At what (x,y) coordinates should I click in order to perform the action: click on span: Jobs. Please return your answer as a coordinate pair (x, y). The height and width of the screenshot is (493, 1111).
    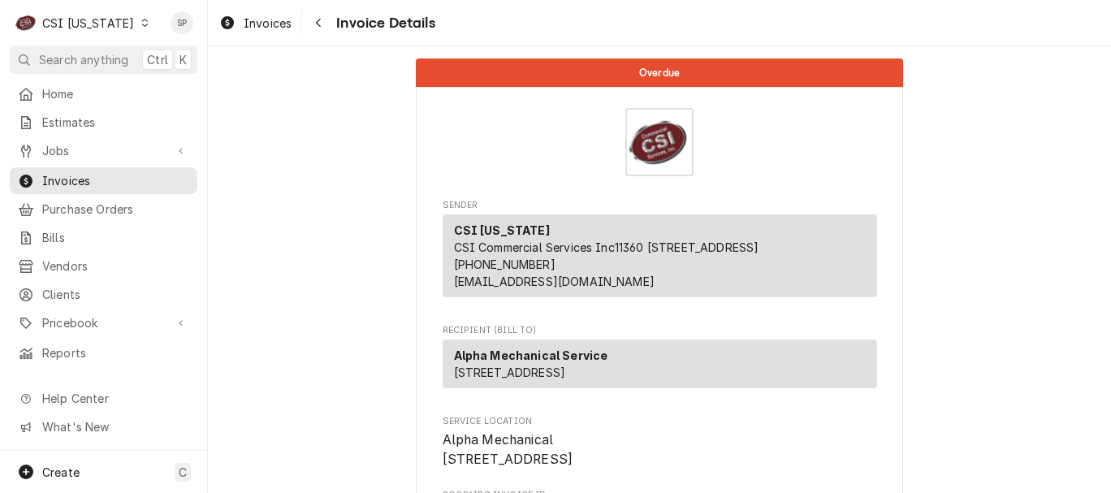
    Looking at the image, I should click on (103, 150).